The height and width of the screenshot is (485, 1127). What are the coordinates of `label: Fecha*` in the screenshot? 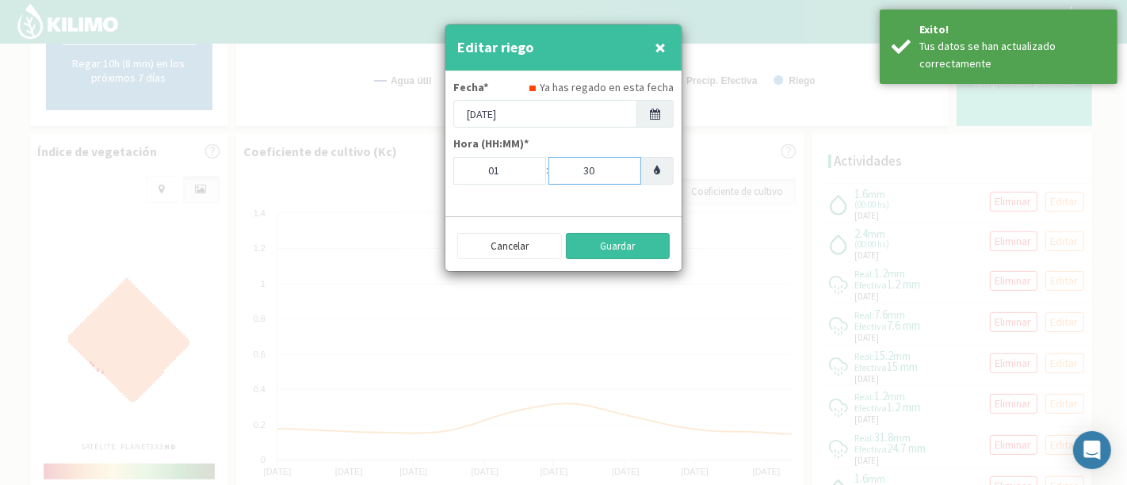 It's located at (471, 87).